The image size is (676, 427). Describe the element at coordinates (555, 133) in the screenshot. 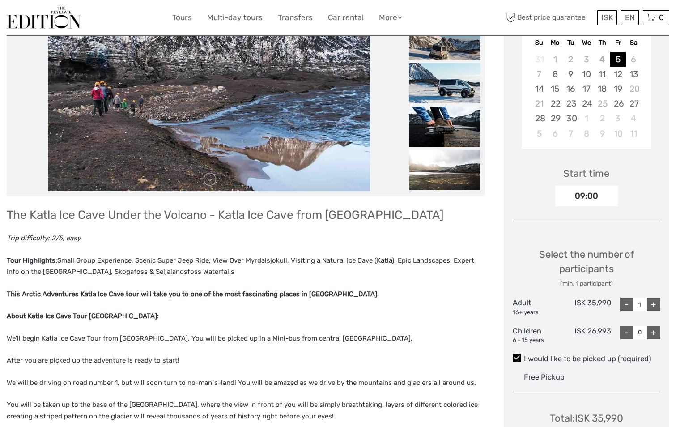

I see `div: Choose Monday, October 6th, 2025` at that location.